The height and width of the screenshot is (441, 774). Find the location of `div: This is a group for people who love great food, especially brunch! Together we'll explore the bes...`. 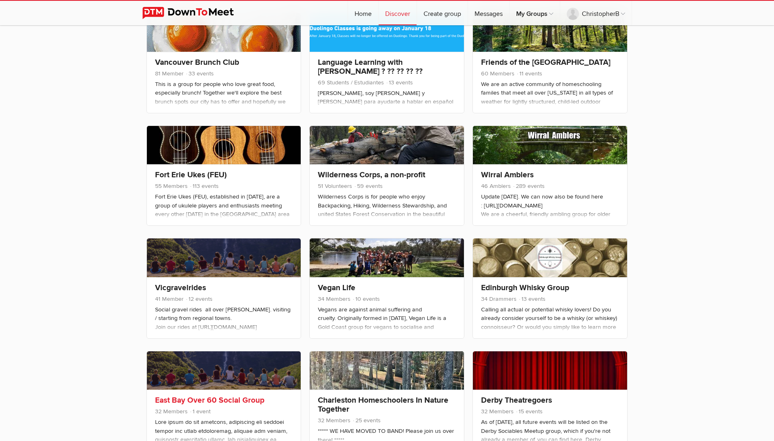

div: This is a group for people who love great food, especially brunch! Together we'll explore the bes... is located at coordinates (224, 124).